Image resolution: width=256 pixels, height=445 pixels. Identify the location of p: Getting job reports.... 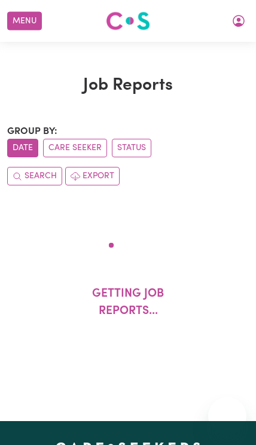
(128, 303).